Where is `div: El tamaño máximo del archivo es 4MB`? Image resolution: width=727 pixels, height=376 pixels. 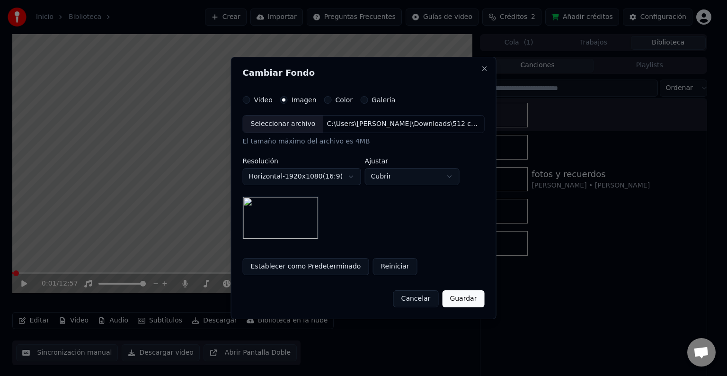
div: El tamaño máximo del archivo es 4MB is located at coordinates (364, 142).